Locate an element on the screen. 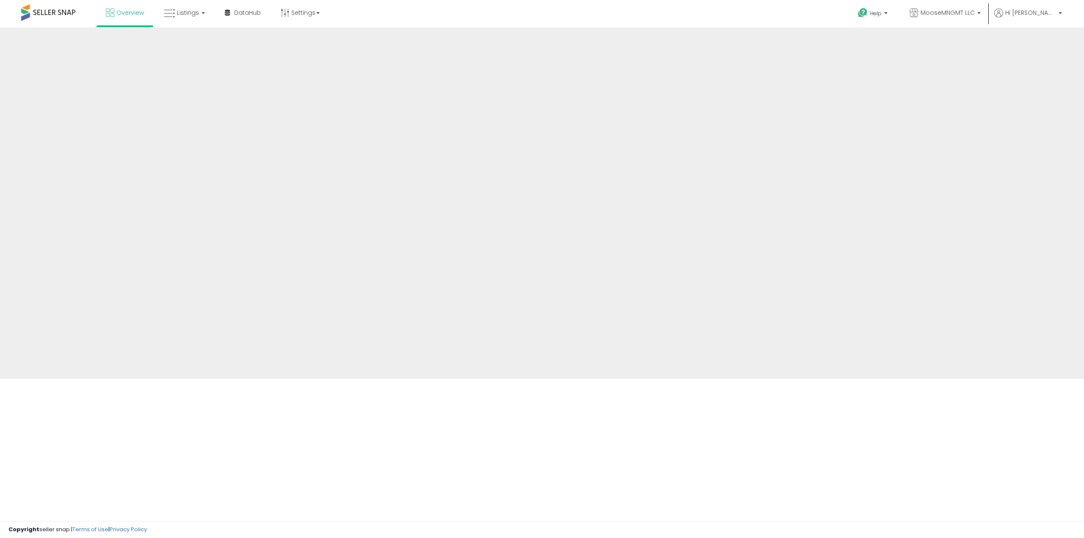 Image resolution: width=1084 pixels, height=538 pixels. span: Listings is located at coordinates (188, 13).